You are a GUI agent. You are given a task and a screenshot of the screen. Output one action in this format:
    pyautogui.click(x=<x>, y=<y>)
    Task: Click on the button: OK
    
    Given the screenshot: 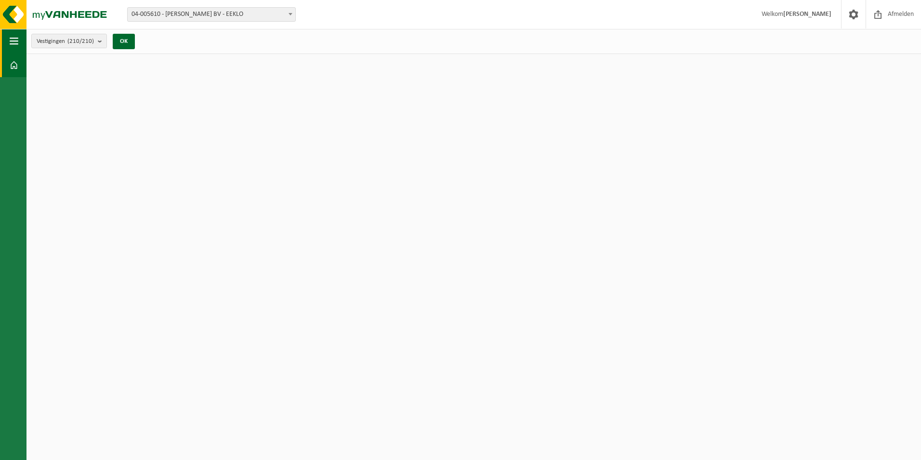 What is the action you would take?
    pyautogui.click(x=124, y=41)
    